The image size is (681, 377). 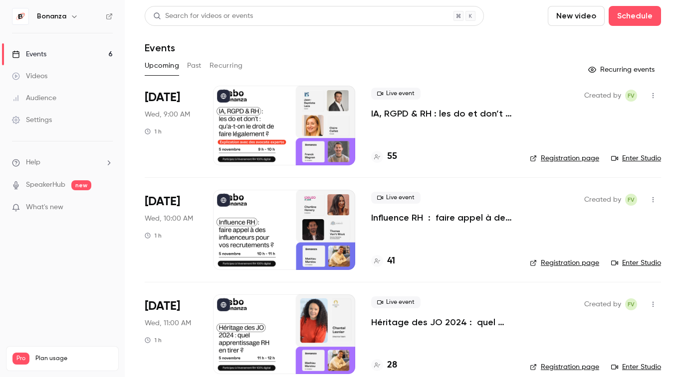 I want to click on div: Events, so click(x=29, y=54).